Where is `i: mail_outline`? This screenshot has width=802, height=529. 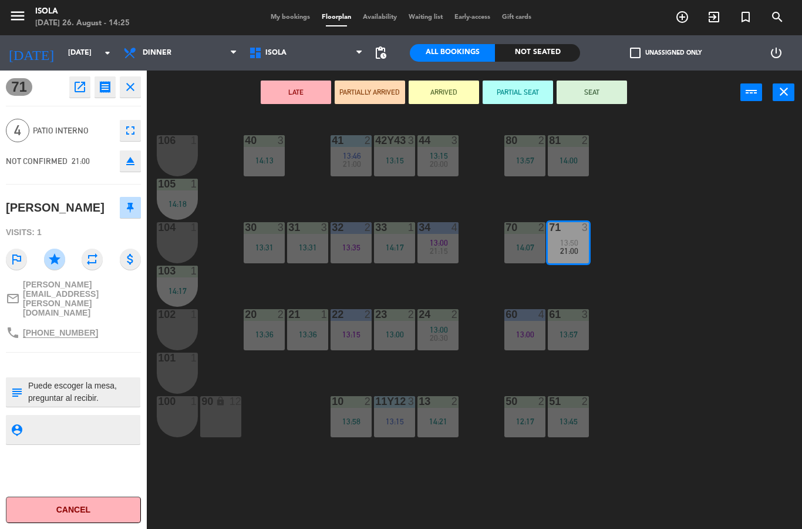
i: mail_outline is located at coordinates (13, 298).